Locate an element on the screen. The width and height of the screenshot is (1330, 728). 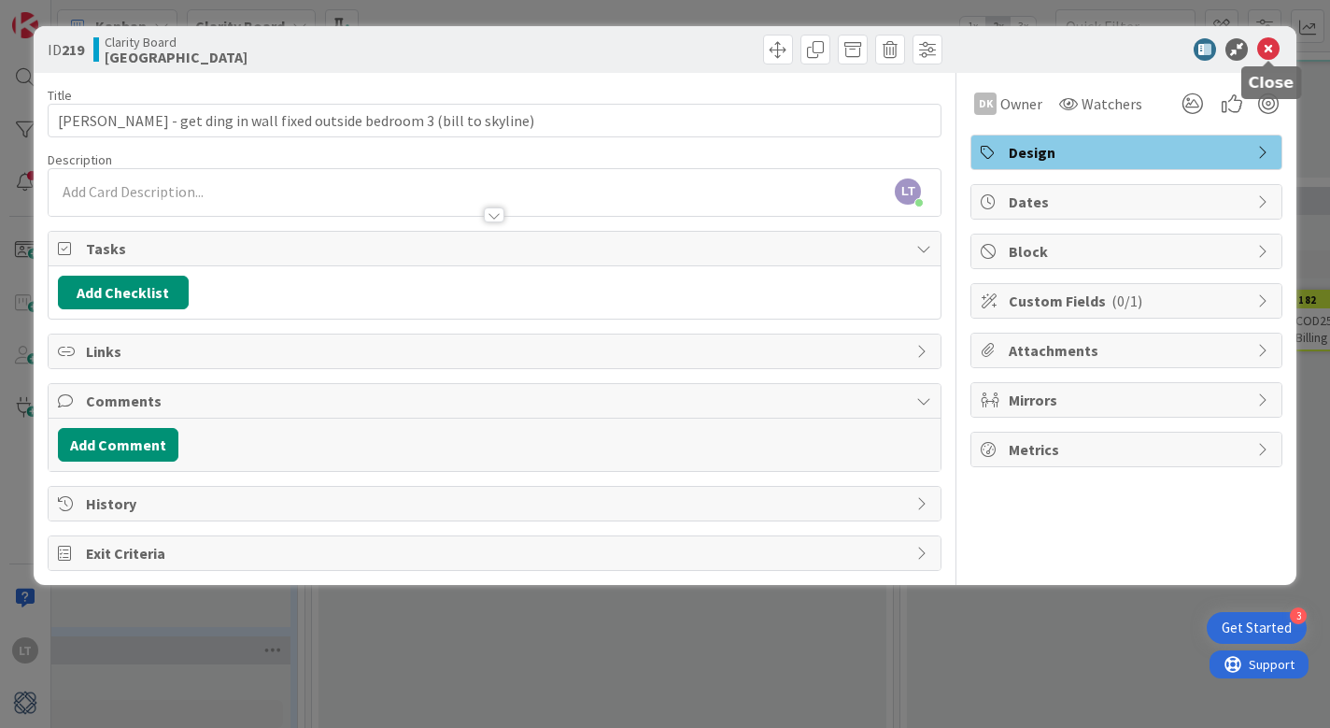
button: Add Checklist is located at coordinates (123, 292).